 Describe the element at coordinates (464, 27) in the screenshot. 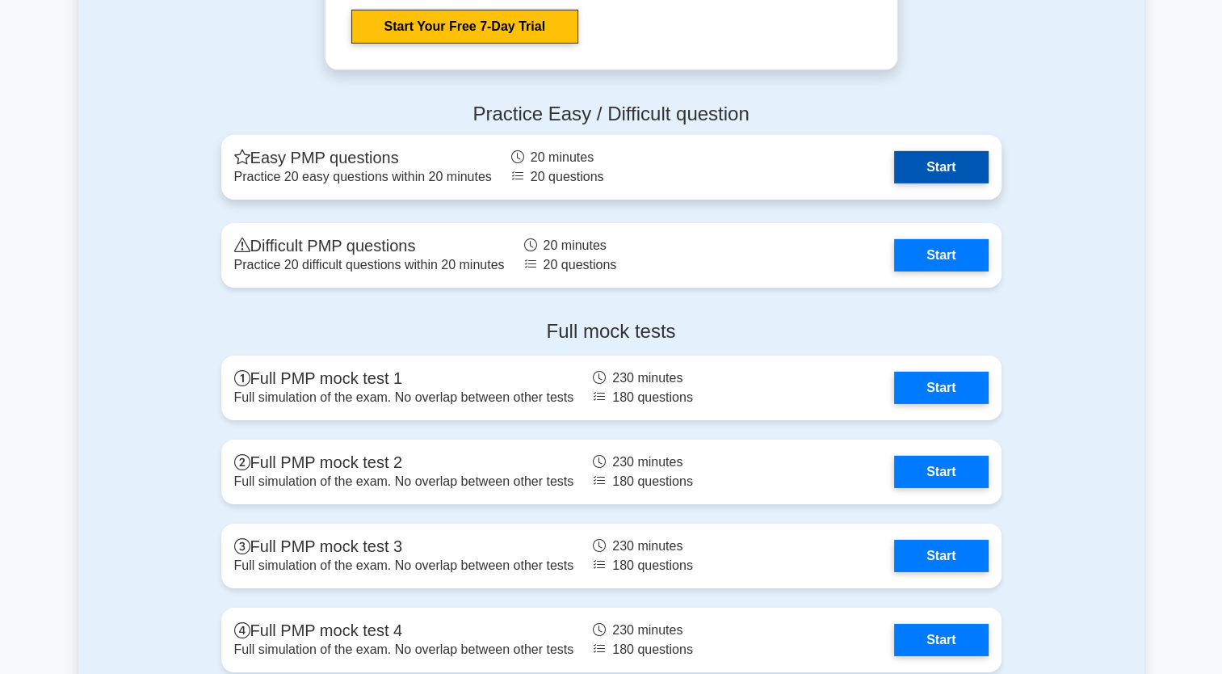

I see `a: Start Your Free 7-Day Trial` at that location.